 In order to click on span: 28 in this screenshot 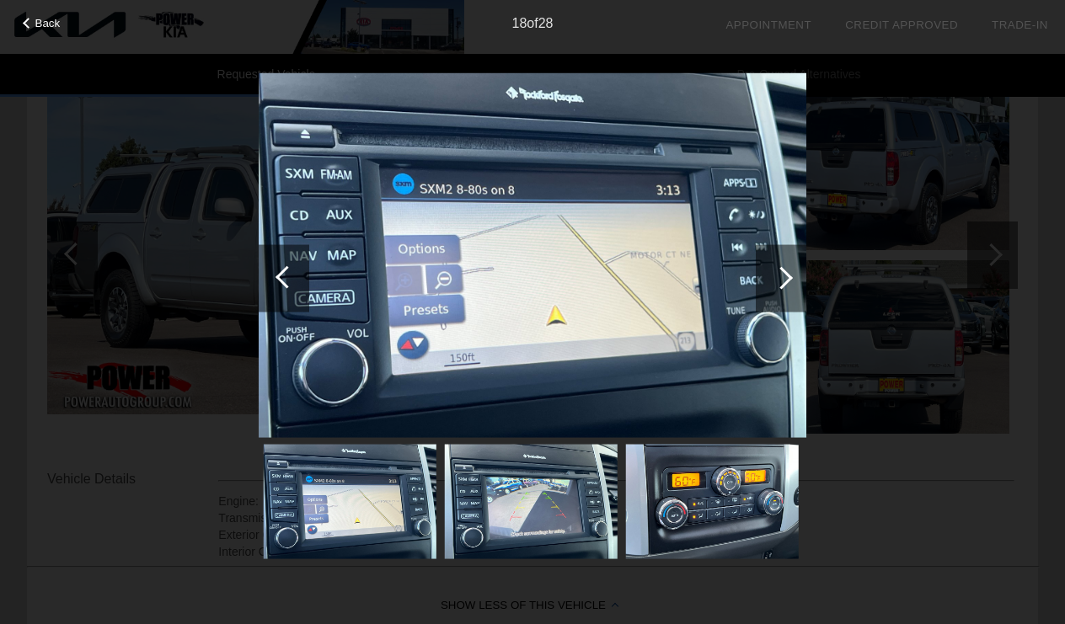, I will do `click(546, 23)`.